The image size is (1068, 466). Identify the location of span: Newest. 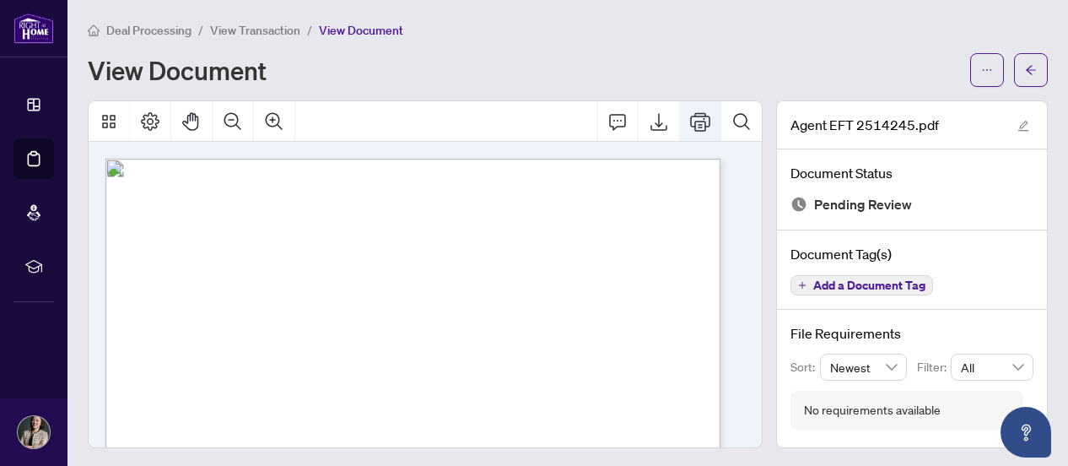
(864, 367).